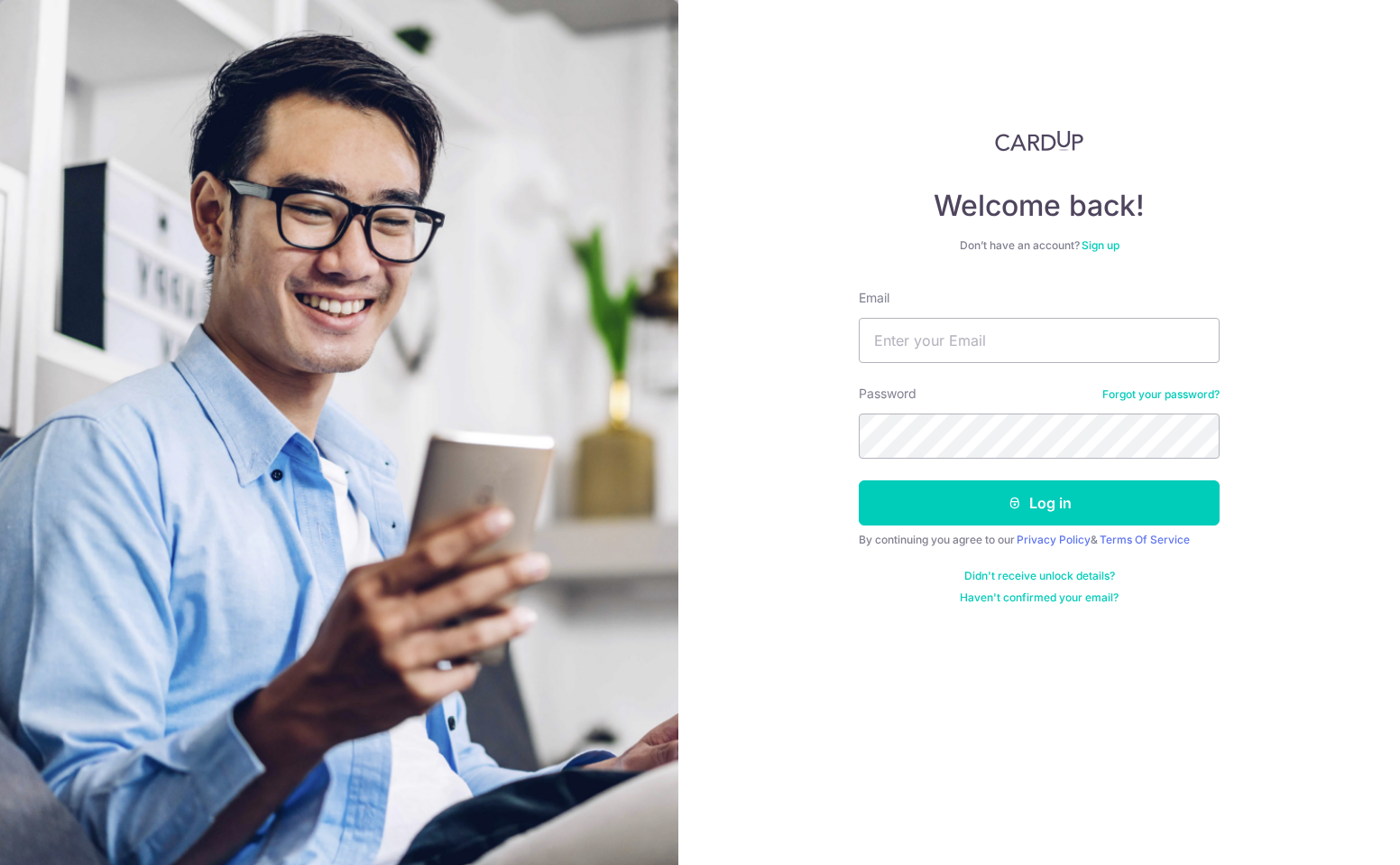 The height and width of the screenshot is (865, 1400). I want to click on a: Haven't confirmed your email?, so click(1039, 598).